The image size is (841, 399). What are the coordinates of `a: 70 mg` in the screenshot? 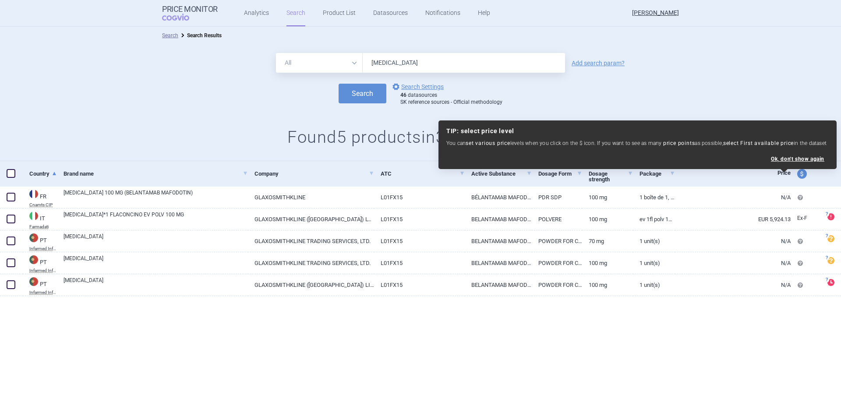 It's located at (607, 241).